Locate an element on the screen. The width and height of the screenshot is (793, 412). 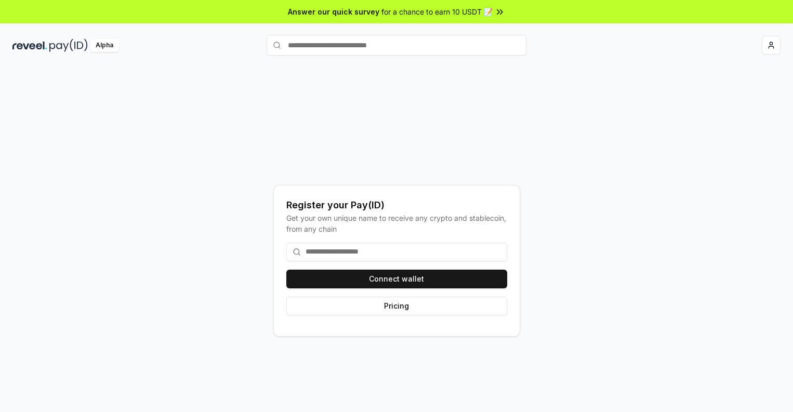
button: Connect wallet is located at coordinates (396, 279).